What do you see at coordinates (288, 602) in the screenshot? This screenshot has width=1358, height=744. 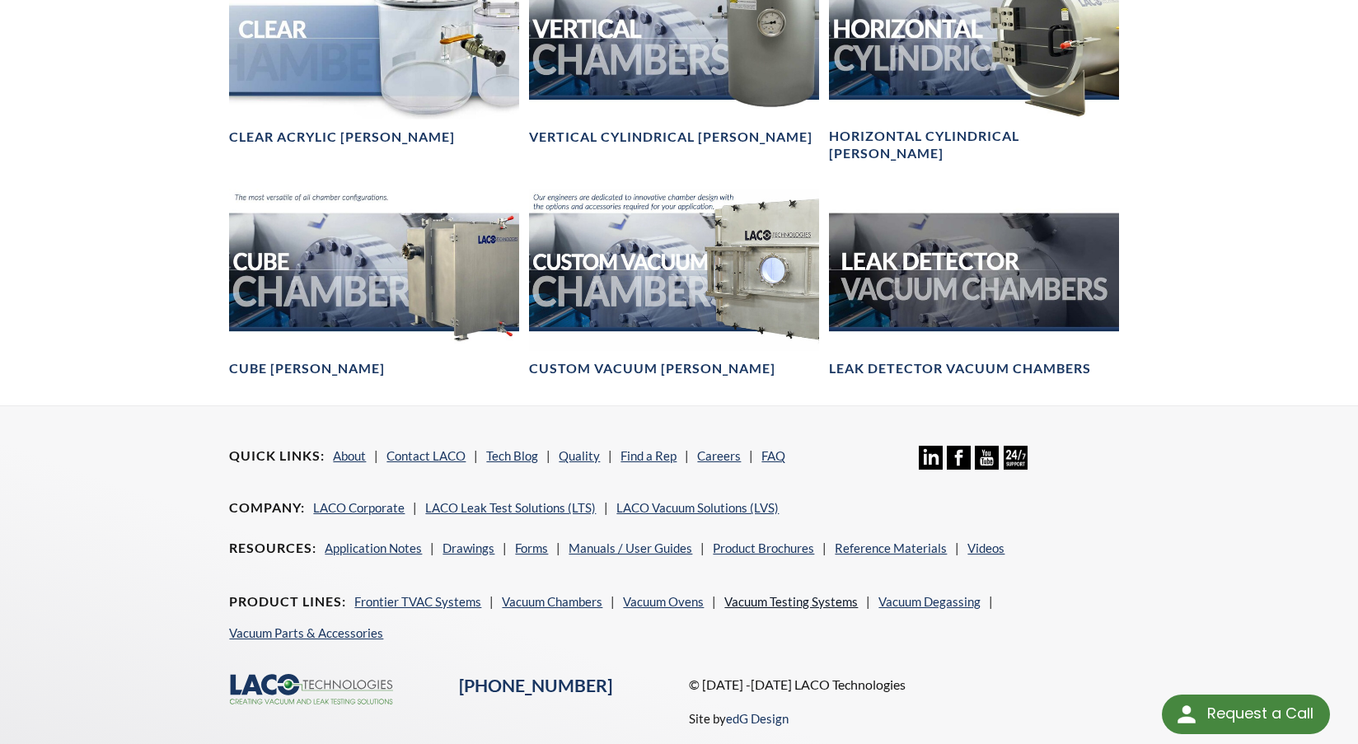 I see `h4: Product Lines` at bounding box center [288, 602].